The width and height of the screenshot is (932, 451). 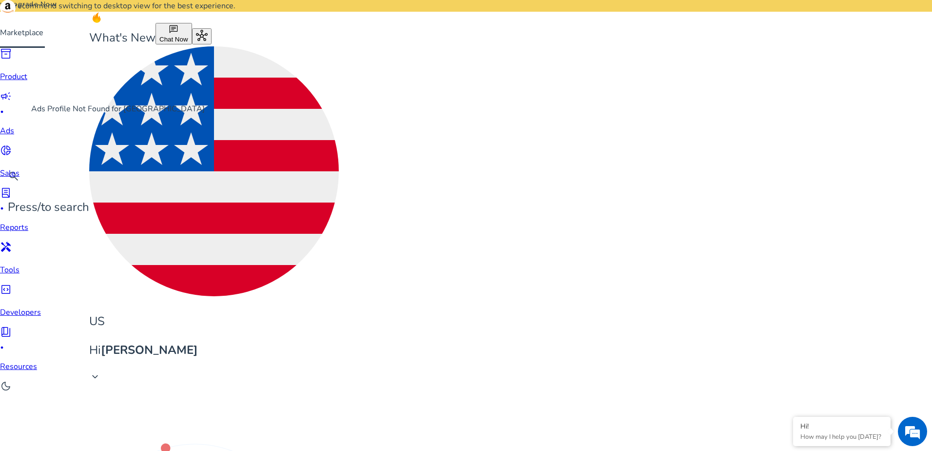 I want to click on span: What's New, so click(x=122, y=38).